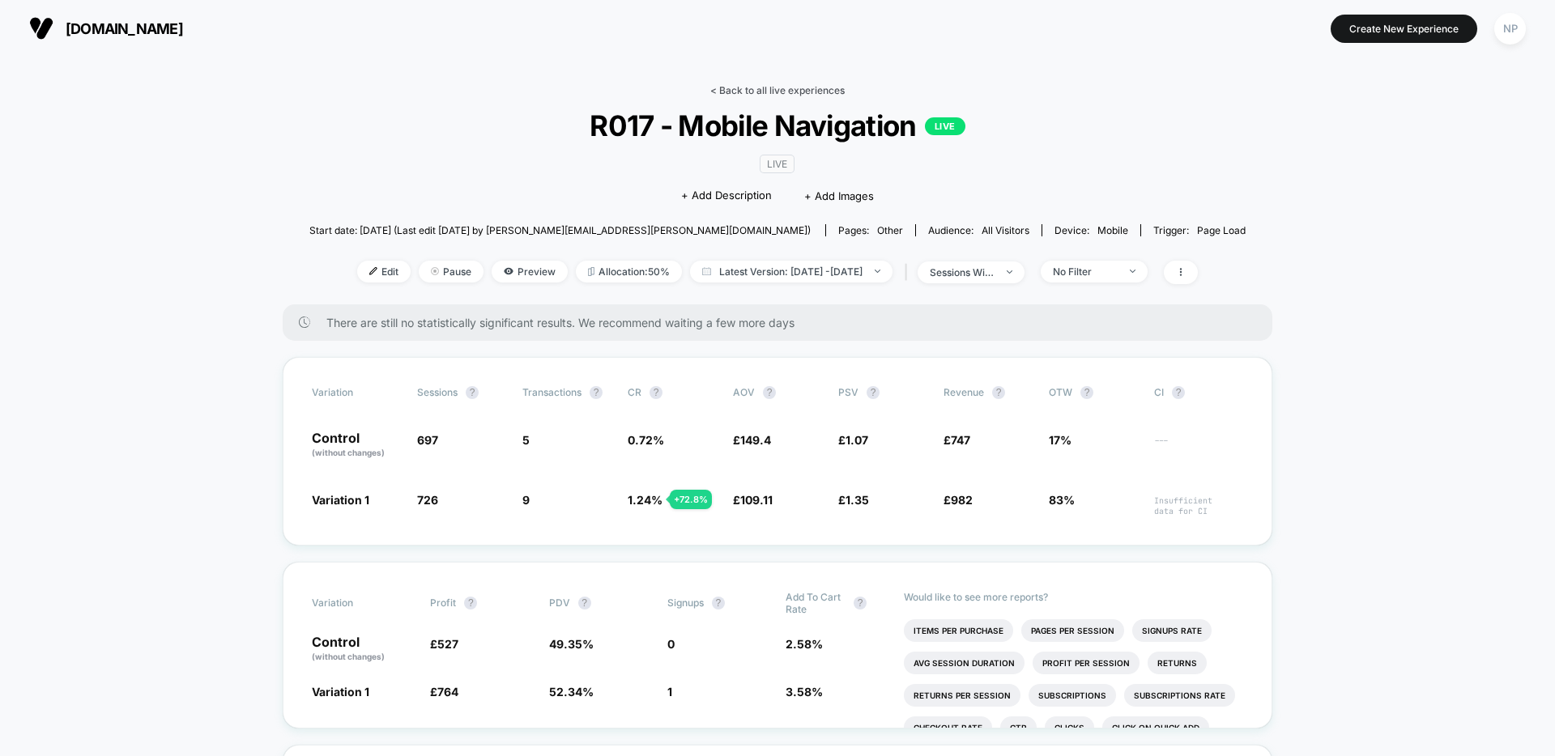  I want to click on span: Edit, so click(384, 271).